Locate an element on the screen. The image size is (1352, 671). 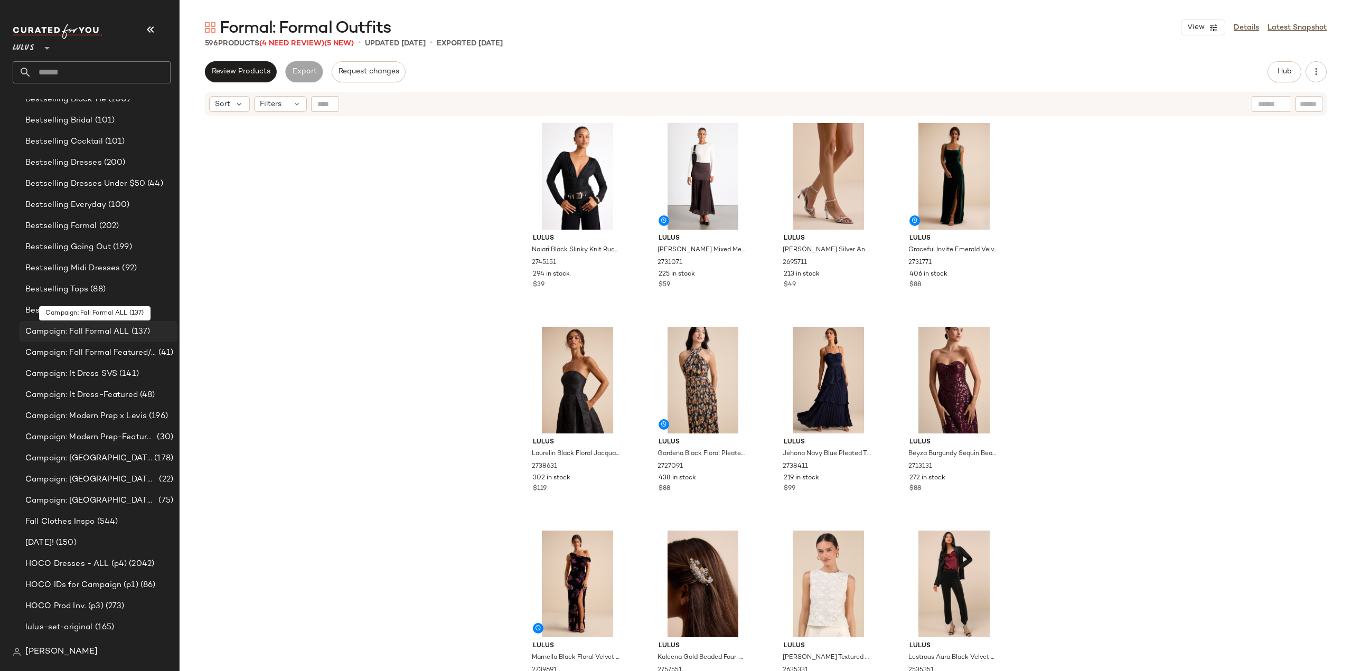
button: Hub is located at coordinates (1285, 72).